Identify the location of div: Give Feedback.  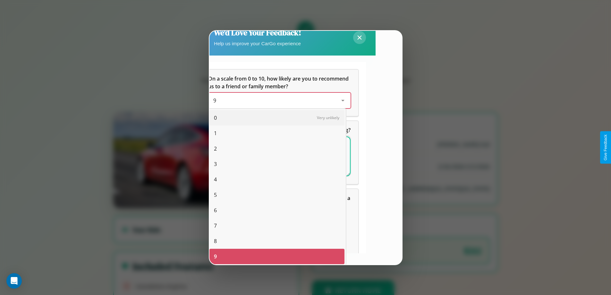
(605, 147).